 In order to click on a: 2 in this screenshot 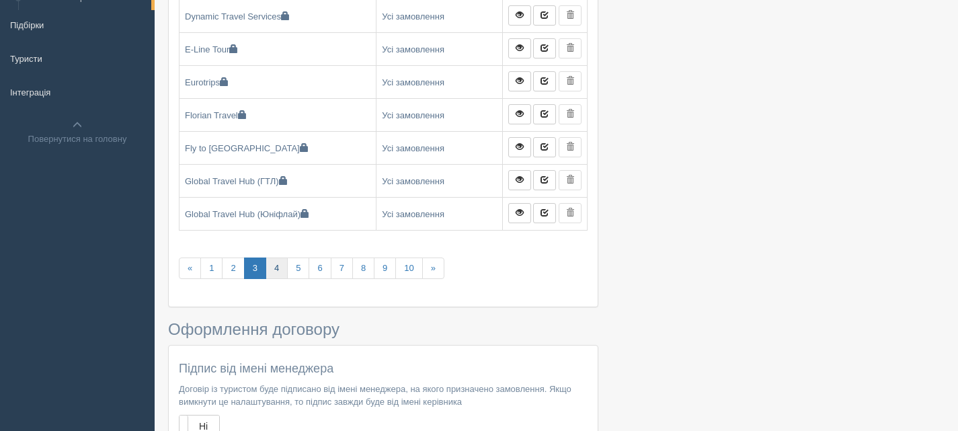, I will do `click(233, 268)`.